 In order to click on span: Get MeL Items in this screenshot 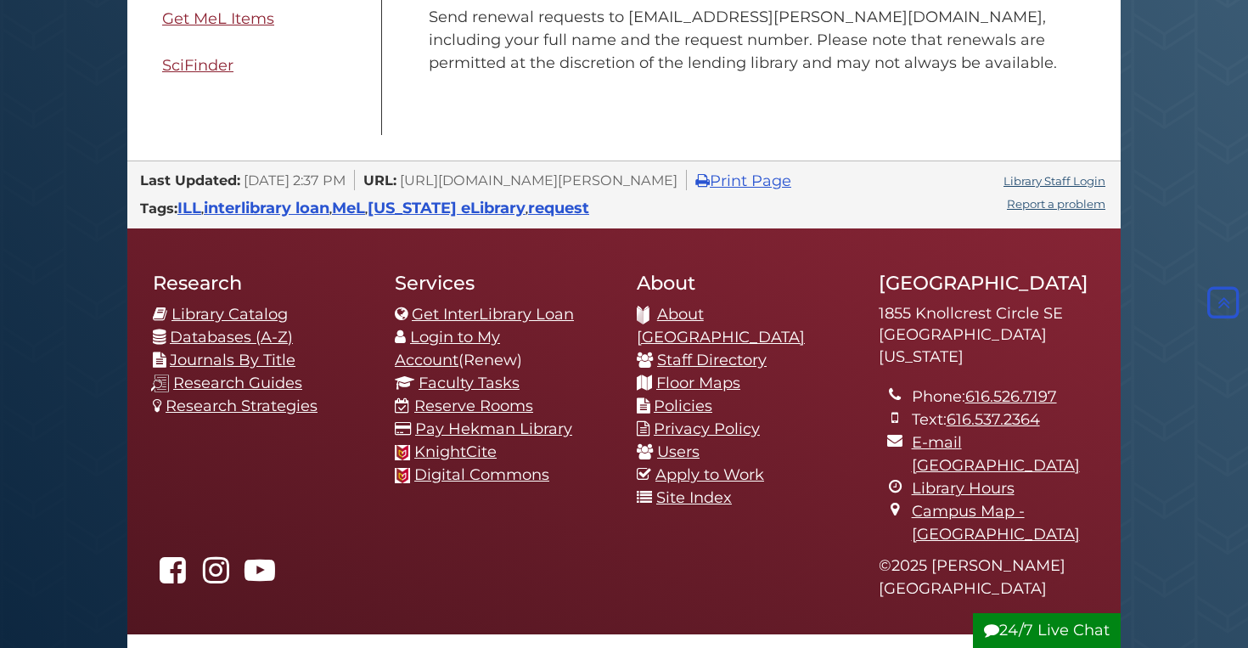, I will do `click(218, 19)`.